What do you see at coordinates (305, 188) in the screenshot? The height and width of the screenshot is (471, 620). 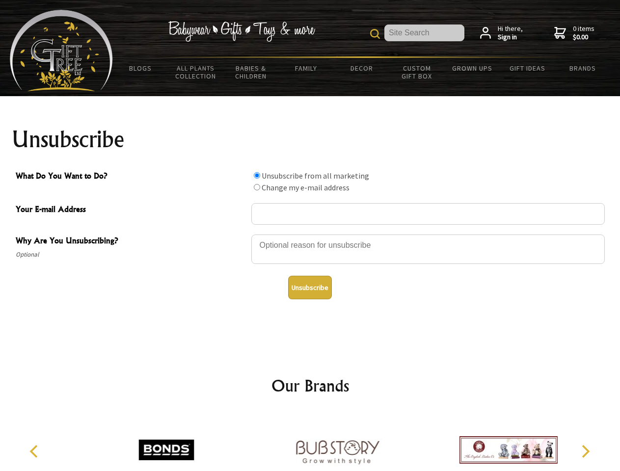 I see `label: Change my e-mail address` at bounding box center [305, 188].